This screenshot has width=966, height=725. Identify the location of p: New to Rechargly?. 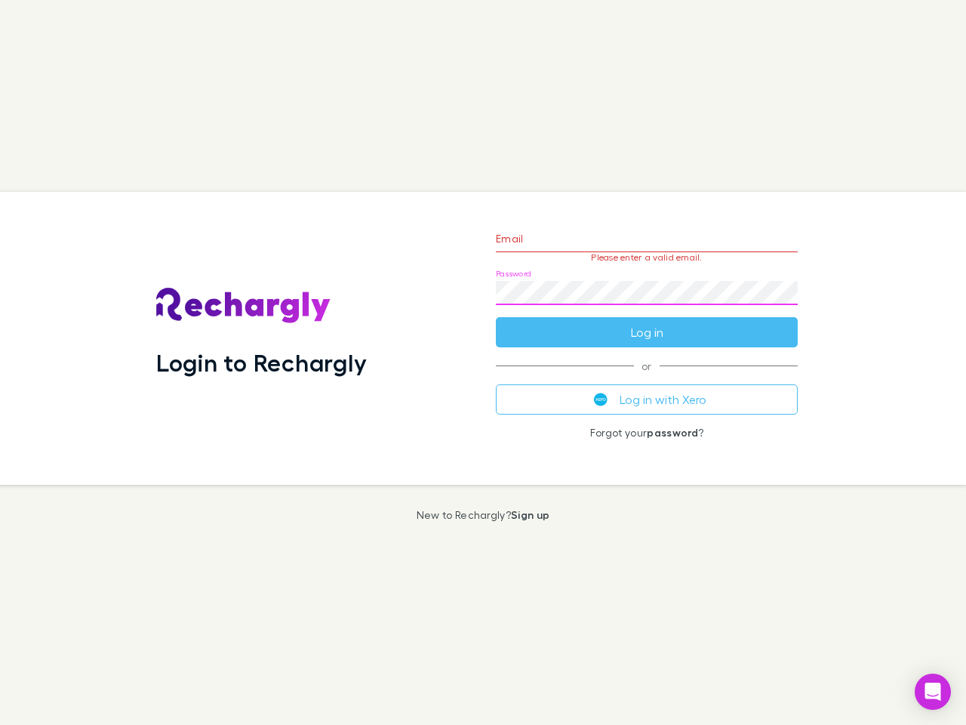
(483, 515).